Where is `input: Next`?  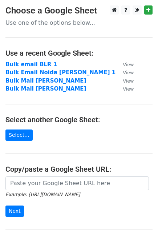
input: Next is located at coordinates (15, 211).